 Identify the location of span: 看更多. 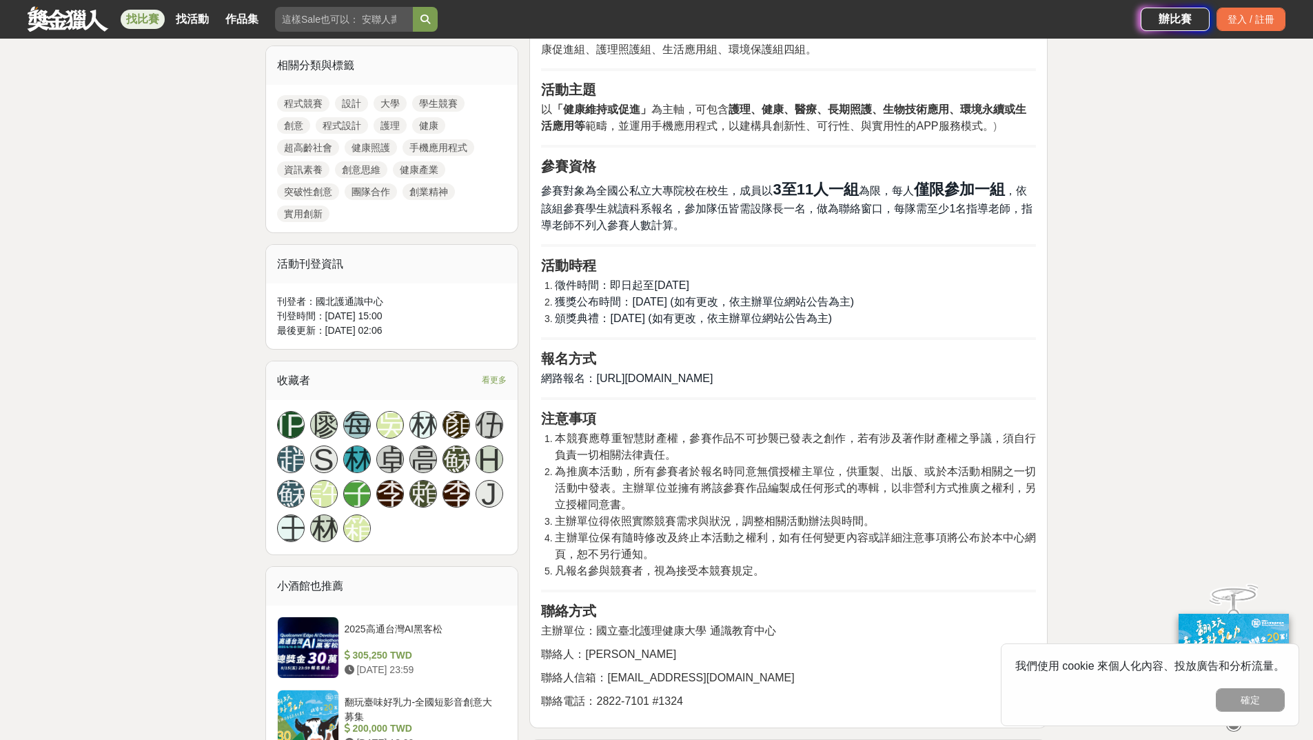
(494, 380).